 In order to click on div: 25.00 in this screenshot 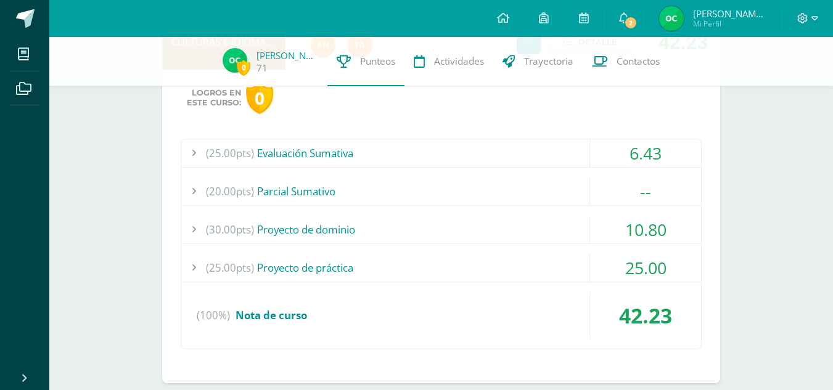, I will do `click(645, 267)`.